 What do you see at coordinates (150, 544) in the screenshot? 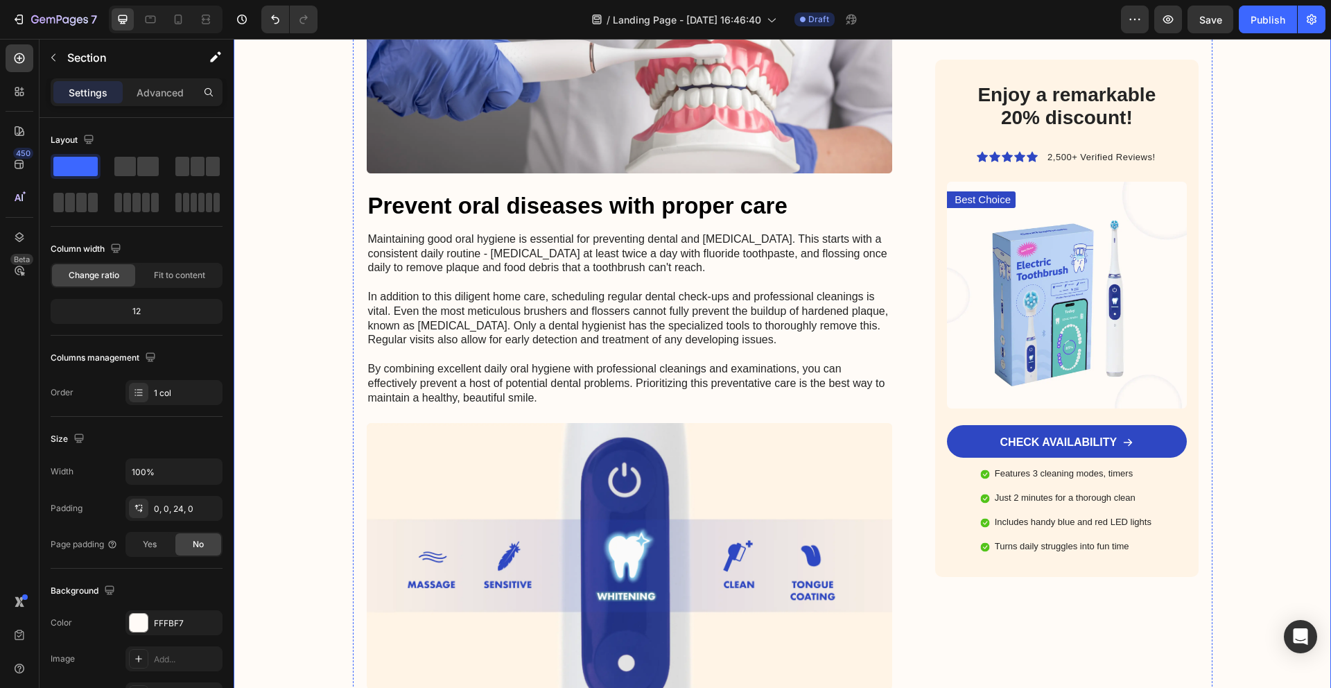
I see `span: Yes` at bounding box center [150, 544].